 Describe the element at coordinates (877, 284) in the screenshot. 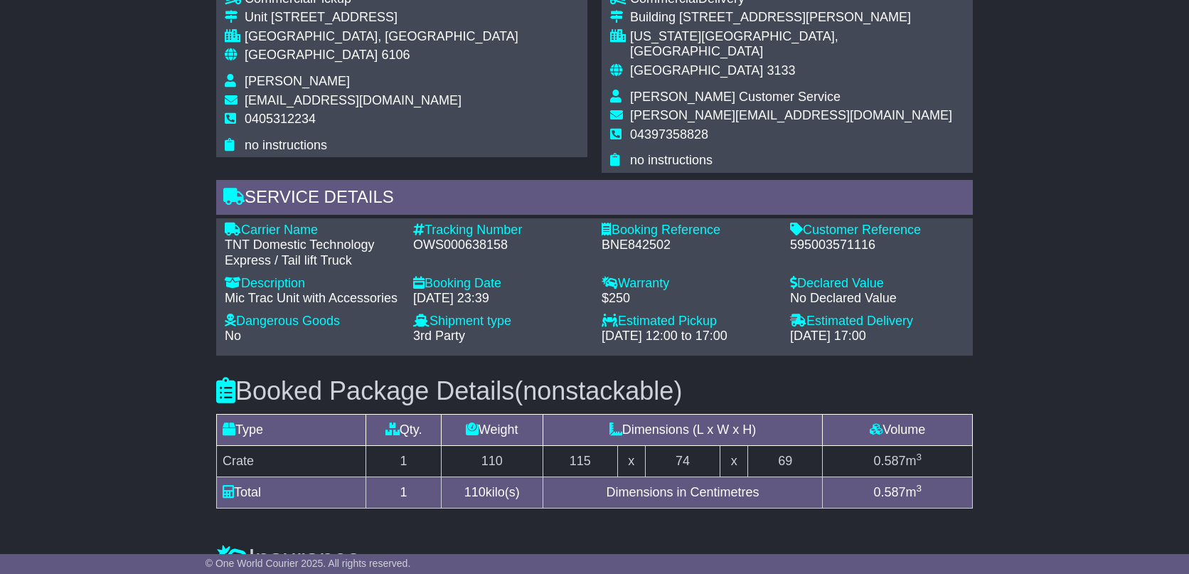

I see `div: Declared Value` at that location.